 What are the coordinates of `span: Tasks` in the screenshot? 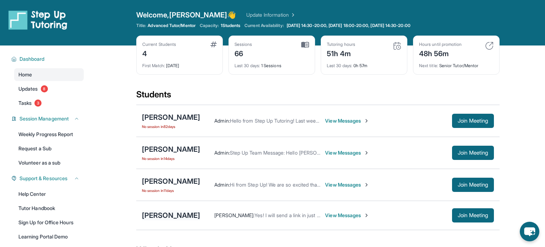 It's located at (25, 103).